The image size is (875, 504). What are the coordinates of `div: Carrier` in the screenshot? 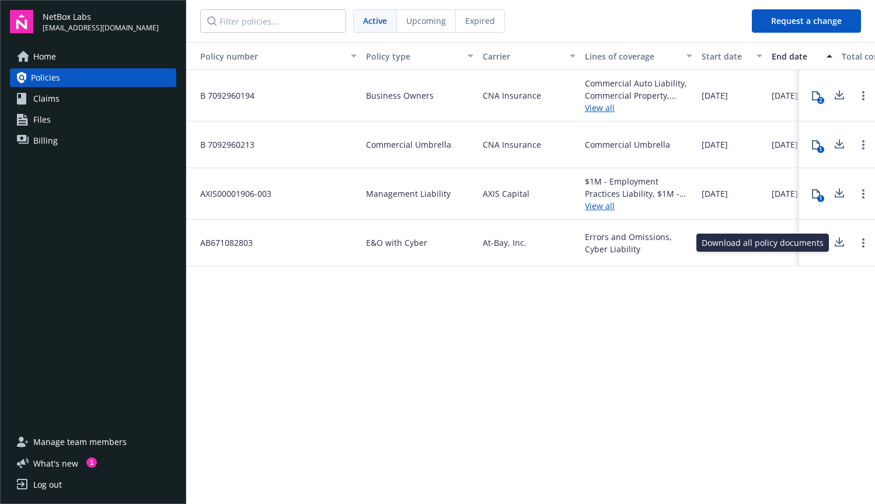 It's located at (523, 56).